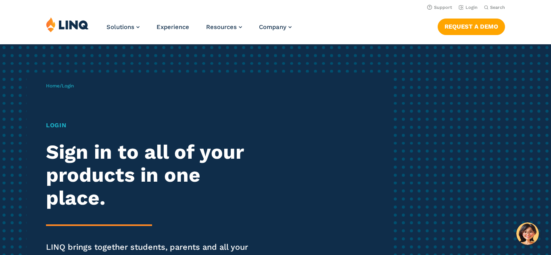 This screenshot has height=255, width=551. Describe the element at coordinates (67, 25) in the screenshot. I see `img: LINQ | K‑12 Software` at that location.